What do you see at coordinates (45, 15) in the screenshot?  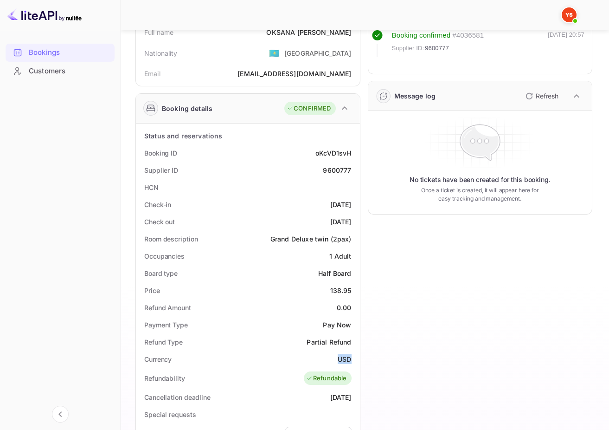 I see `img: LiteAPI logo` at bounding box center [45, 15].